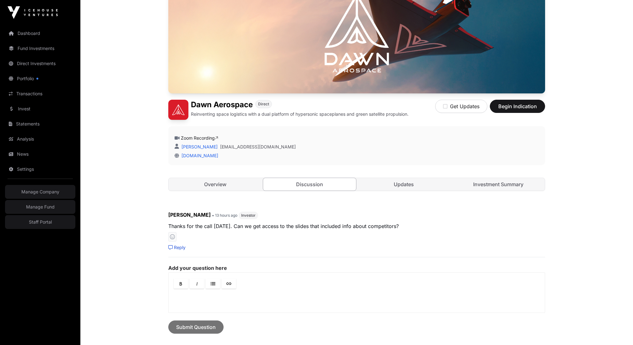  I want to click on a: Fund Investments, so click(40, 48).